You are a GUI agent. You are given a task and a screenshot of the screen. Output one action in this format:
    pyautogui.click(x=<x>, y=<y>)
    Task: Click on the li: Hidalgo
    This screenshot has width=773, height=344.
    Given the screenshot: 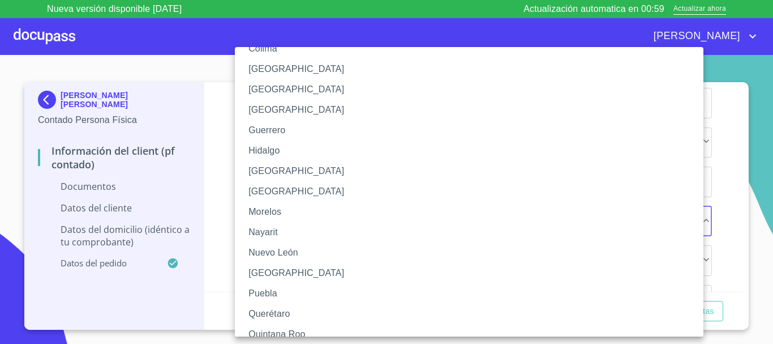 What is the action you would take?
    pyautogui.click(x=473, y=151)
    